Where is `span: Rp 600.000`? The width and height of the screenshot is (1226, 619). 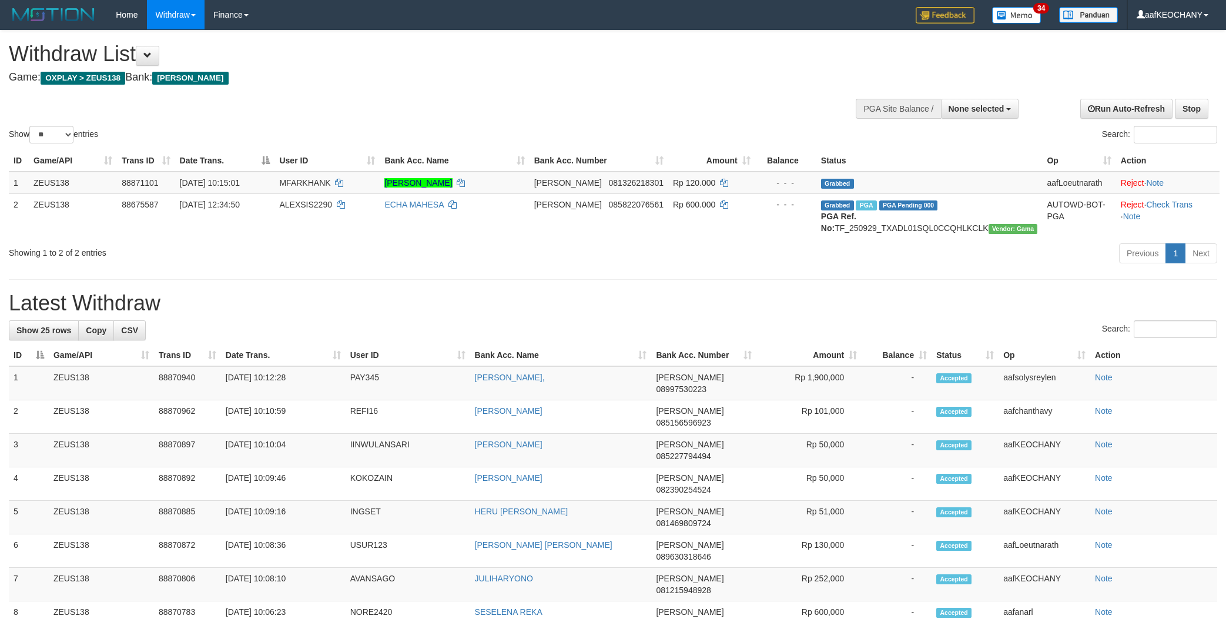
span: Rp 600.000 is located at coordinates (694, 205).